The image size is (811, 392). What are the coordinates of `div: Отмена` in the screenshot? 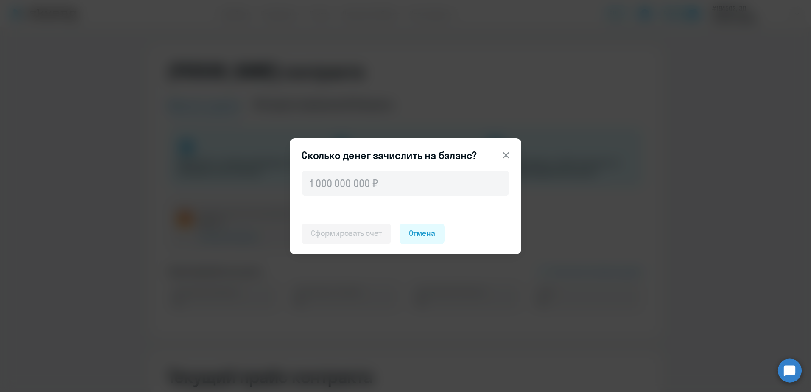 It's located at (422, 233).